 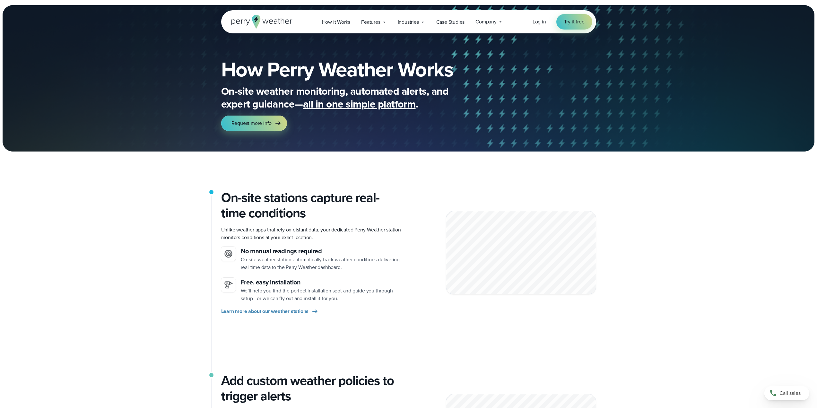 What do you see at coordinates (574, 22) in the screenshot?
I see `span: Try it free` at bounding box center [574, 22].